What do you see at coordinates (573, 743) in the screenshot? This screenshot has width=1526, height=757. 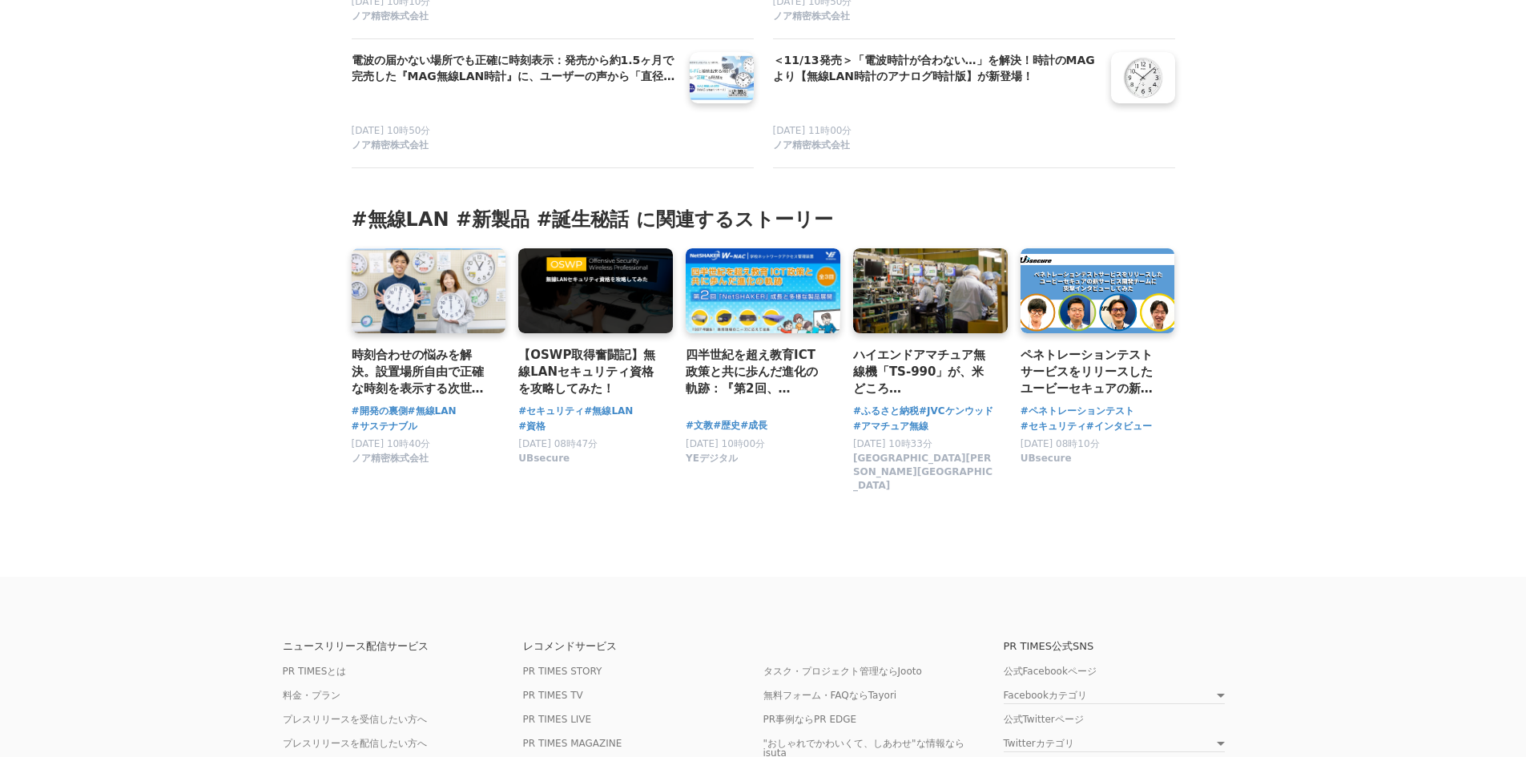 I see `a: PR TIMES MAGAZINE` at bounding box center [573, 743].